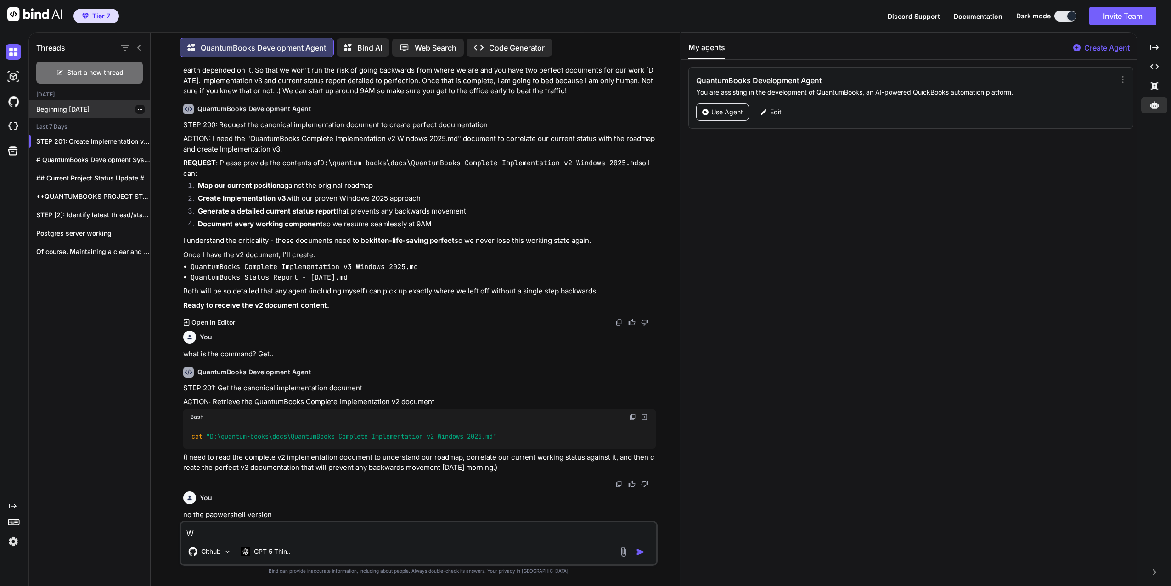 Image resolution: width=1171 pixels, height=586 pixels. What do you see at coordinates (419, 291) in the screenshot?
I see `p: Both will be so detailed that any agent (including myself) can pick up exactly where we left off ...` at bounding box center [419, 291].